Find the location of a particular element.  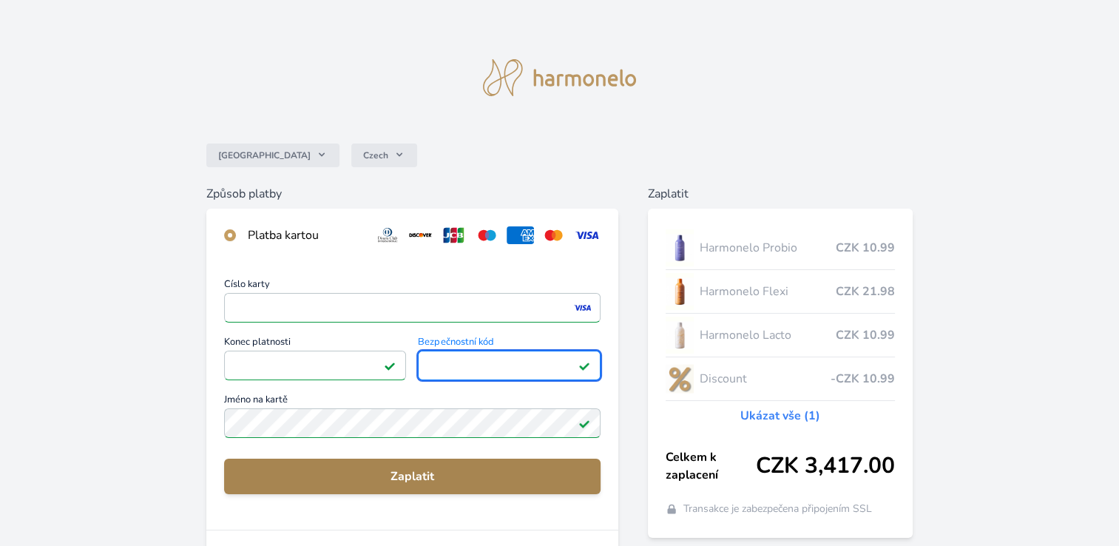

div: Platba kartou is located at coordinates (305, 235).